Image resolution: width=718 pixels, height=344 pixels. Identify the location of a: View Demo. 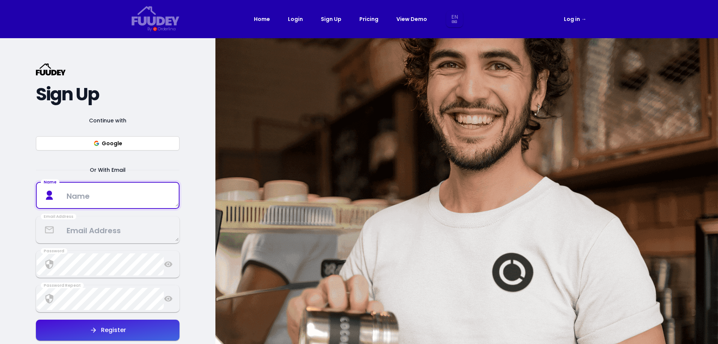
(412, 19).